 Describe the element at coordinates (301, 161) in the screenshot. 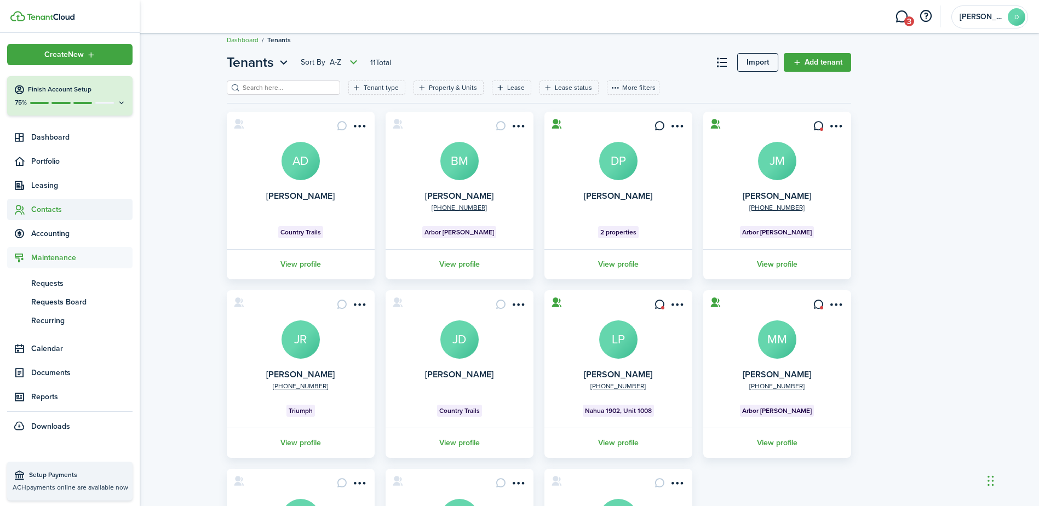

I see `a: AD` at that location.